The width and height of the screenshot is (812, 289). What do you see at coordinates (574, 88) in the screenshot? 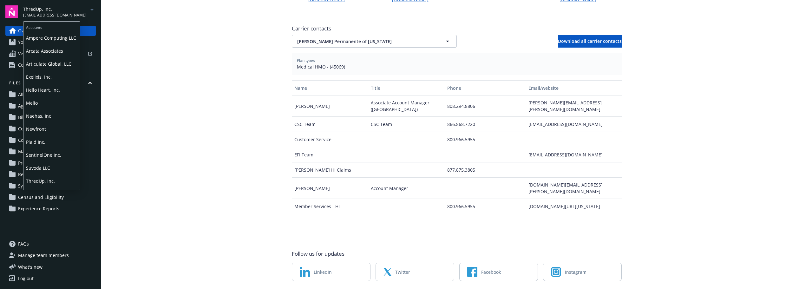
I see `button: Email/website` at bounding box center [574, 88].